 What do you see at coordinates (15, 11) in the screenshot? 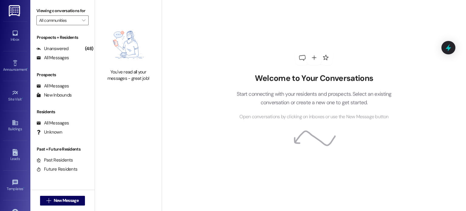
I see `img: ResiDesk Logo` at bounding box center [15, 11].